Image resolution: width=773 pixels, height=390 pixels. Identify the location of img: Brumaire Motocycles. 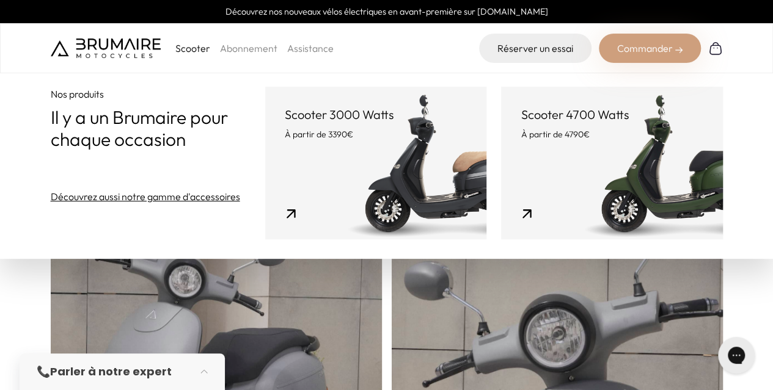
(106, 48).